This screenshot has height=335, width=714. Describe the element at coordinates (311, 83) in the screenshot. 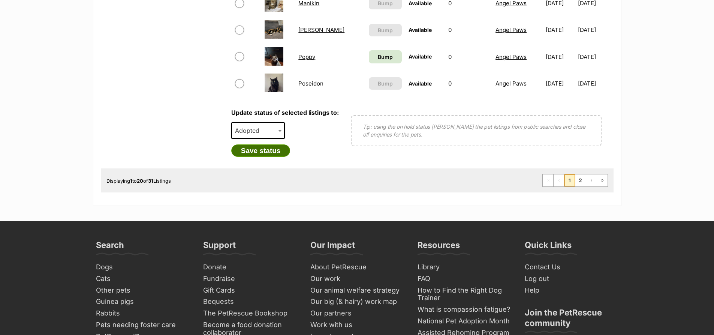

I see `a: Poseidon` at that location.